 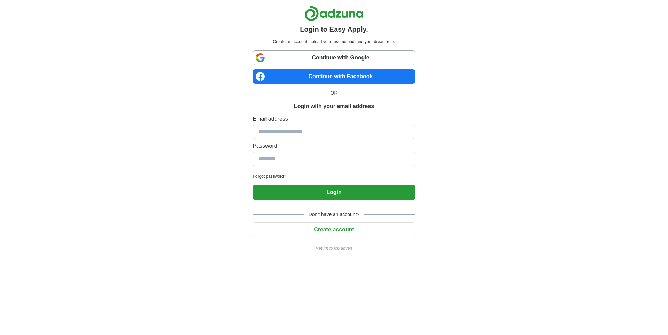 I want to click on button: Login, so click(x=333, y=192).